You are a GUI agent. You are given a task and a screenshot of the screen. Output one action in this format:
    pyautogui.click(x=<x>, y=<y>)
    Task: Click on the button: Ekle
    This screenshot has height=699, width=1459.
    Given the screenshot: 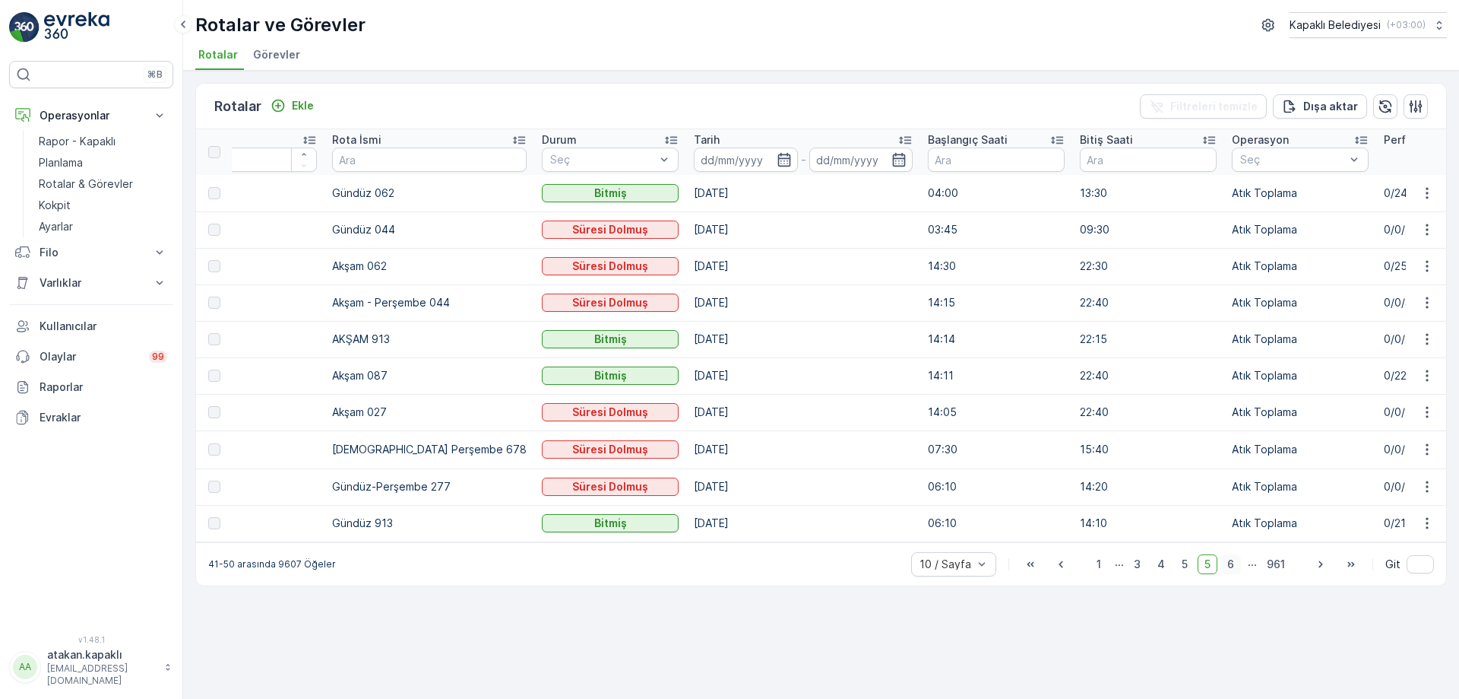 What is the action you would take?
    pyautogui.click(x=292, y=106)
    